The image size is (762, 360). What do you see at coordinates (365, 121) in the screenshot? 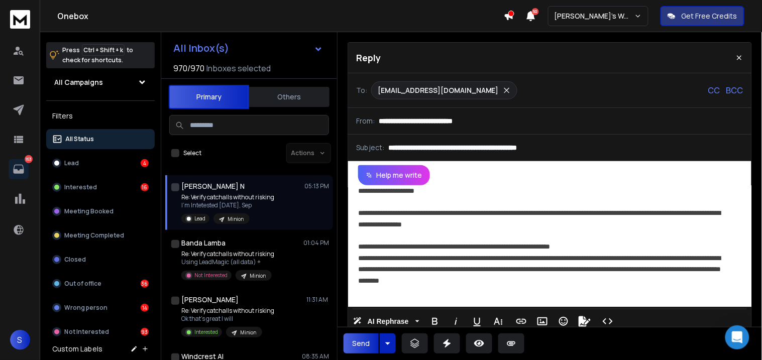
I see `p: From:` at bounding box center [365, 121].